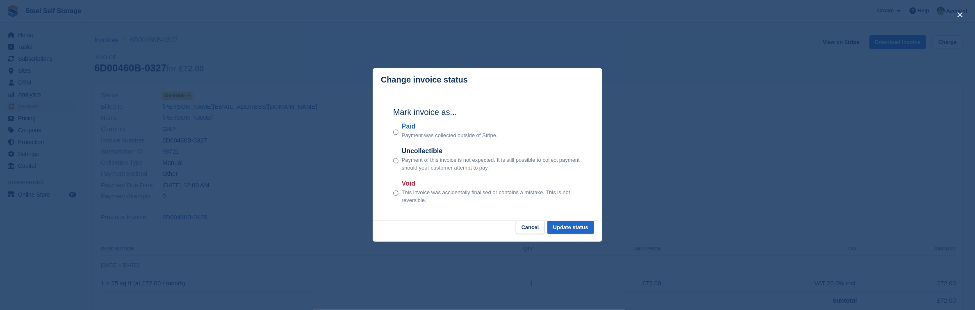 Image resolution: width=975 pixels, height=310 pixels. What do you see at coordinates (425, 80) in the screenshot?
I see `p: Change invoice status` at bounding box center [425, 80].